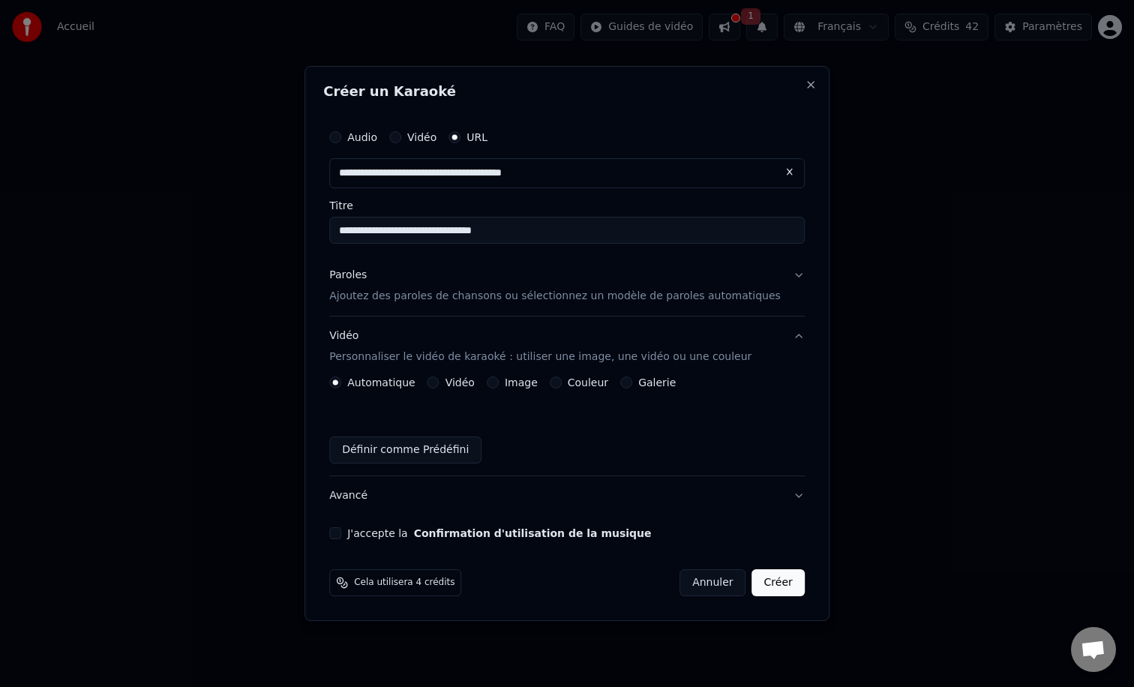  What do you see at coordinates (567, 91) in the screenshot?
I see `h2: Créer un Karaoké` at bounding box center [567, 91].